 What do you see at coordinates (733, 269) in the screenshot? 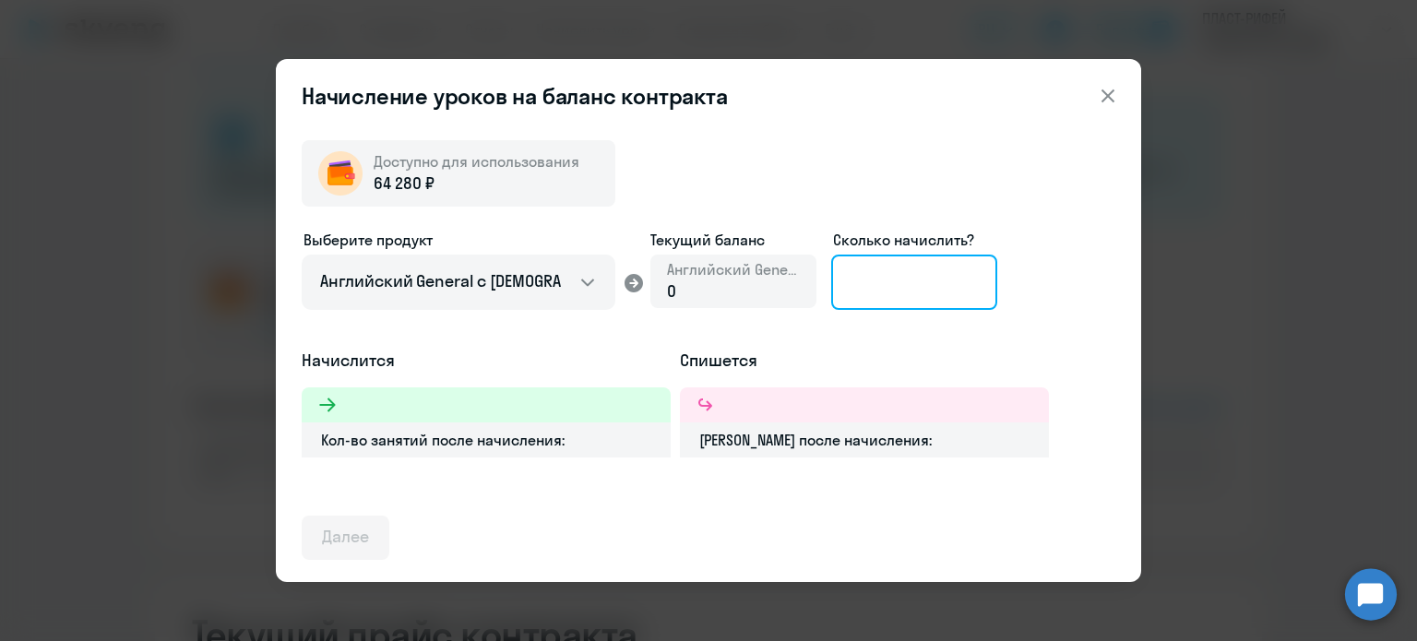
I see `span: Английский General` at bounding box center [733, 269].